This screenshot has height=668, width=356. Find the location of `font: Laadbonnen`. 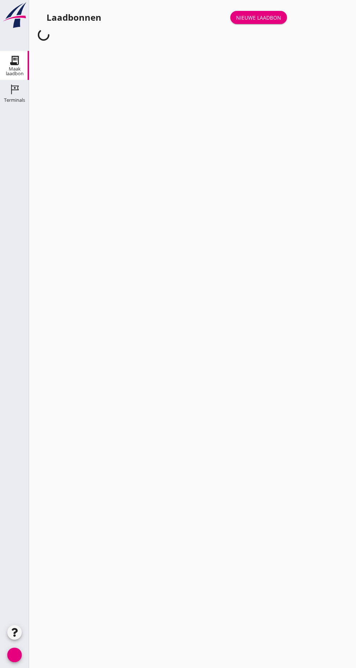

font: Laadbonnen is located at coordinates (74, 17).